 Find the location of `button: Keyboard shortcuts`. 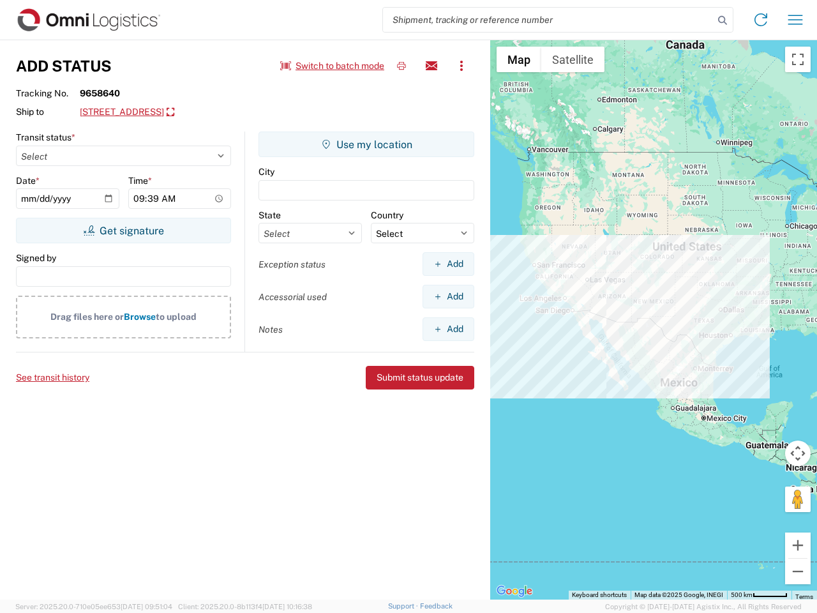

button: Keyboard shortcuts is located at coordinates (599, 595).